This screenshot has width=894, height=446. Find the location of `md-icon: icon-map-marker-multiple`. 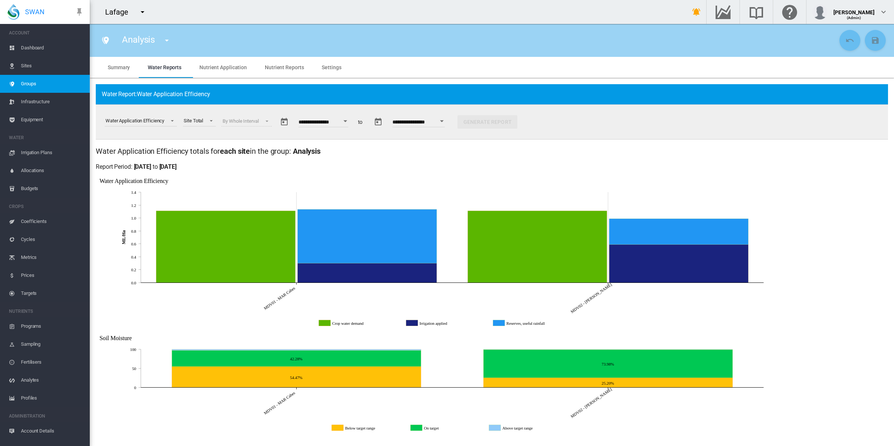

md-icon: icon-map-marker-multiple is located at coordinates (106, 40).